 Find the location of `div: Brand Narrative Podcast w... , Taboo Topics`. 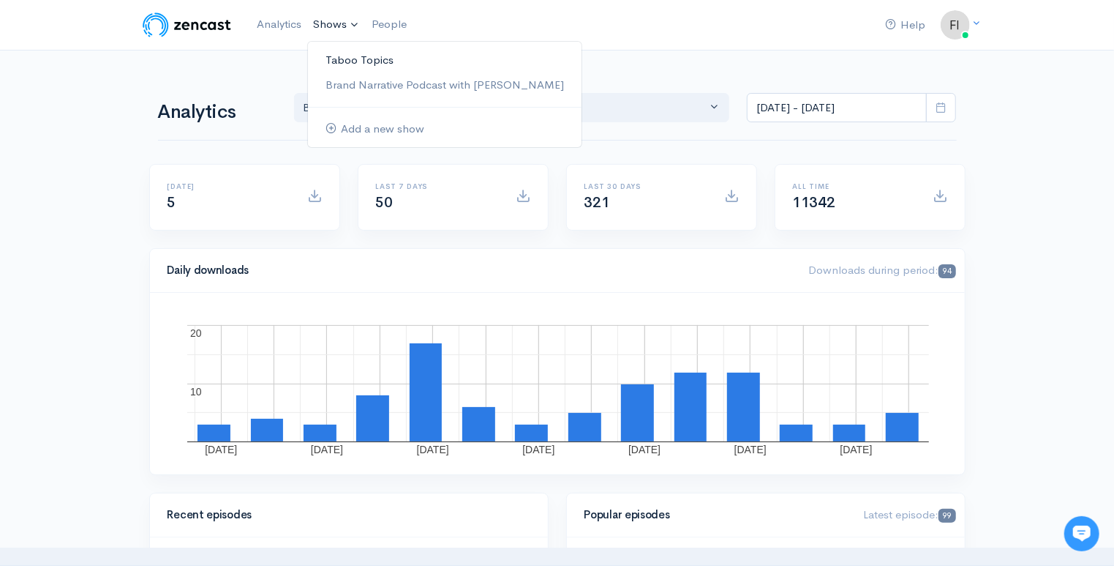

div: Brand Narrative Podcast w... , Taboo Topics is located at coordinates (506, 108).